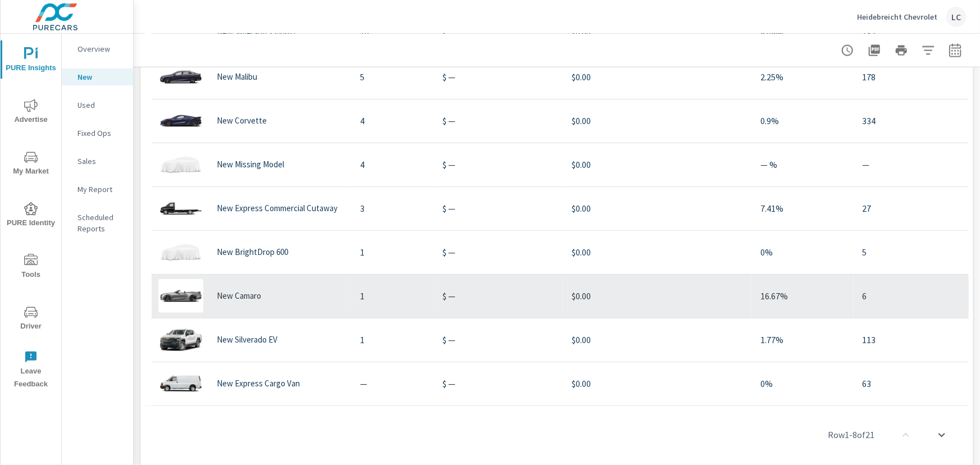 The height and width of the screenshot is (465, 980). I want to click on div: New, so click(97, 77).